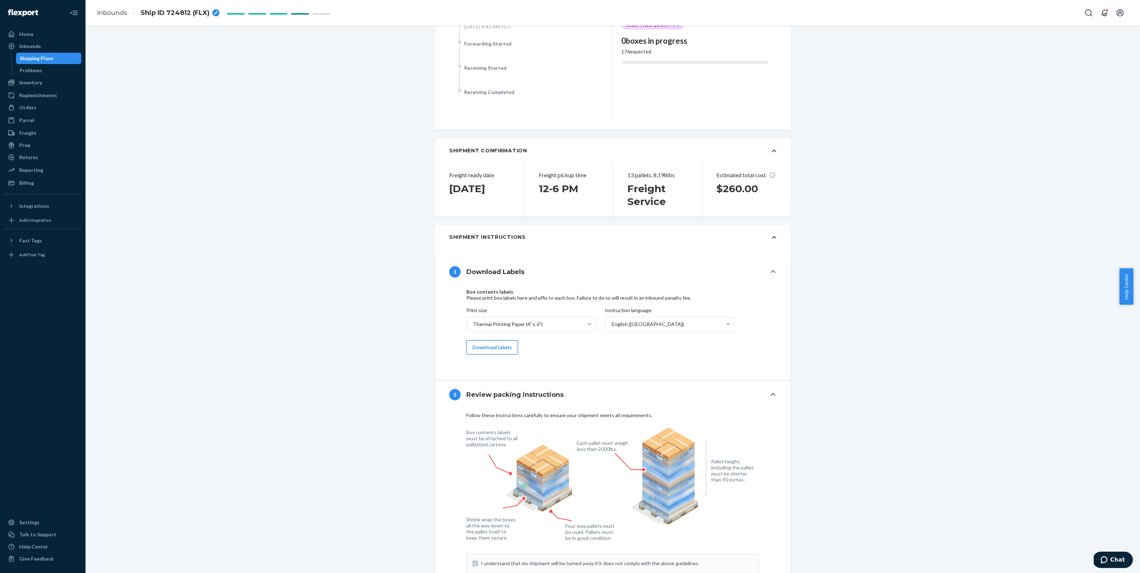  Describe the element at coordinates (1088, 13) in the screenshot. I see `button: Open Search Box` at that location.